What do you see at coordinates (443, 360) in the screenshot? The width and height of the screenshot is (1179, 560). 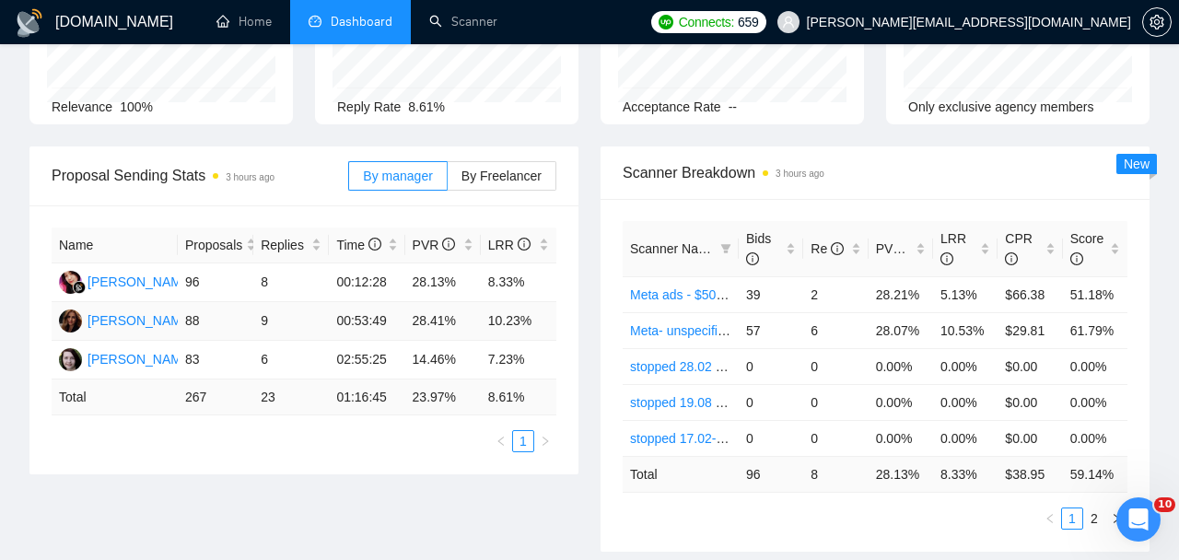 I see `td: 14.46%` at bounding box center [443, 360].